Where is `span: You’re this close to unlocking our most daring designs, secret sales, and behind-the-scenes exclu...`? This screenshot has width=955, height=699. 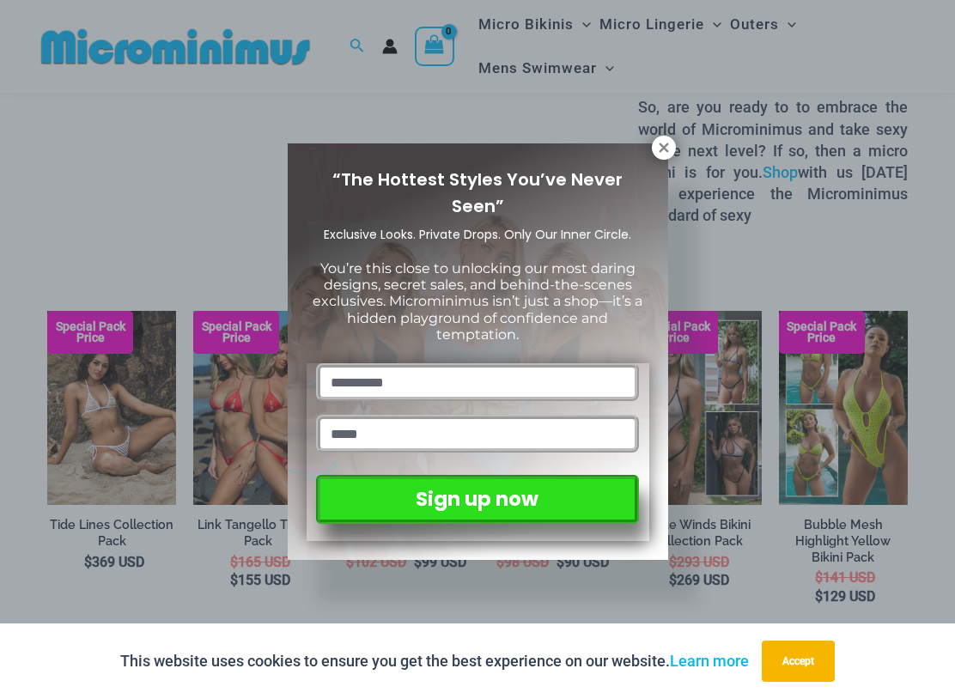 span: You’re this close to unlocking our most daring designs, secret sales, and behind-the-scenes exclu... is located at coordinates (477, 301).